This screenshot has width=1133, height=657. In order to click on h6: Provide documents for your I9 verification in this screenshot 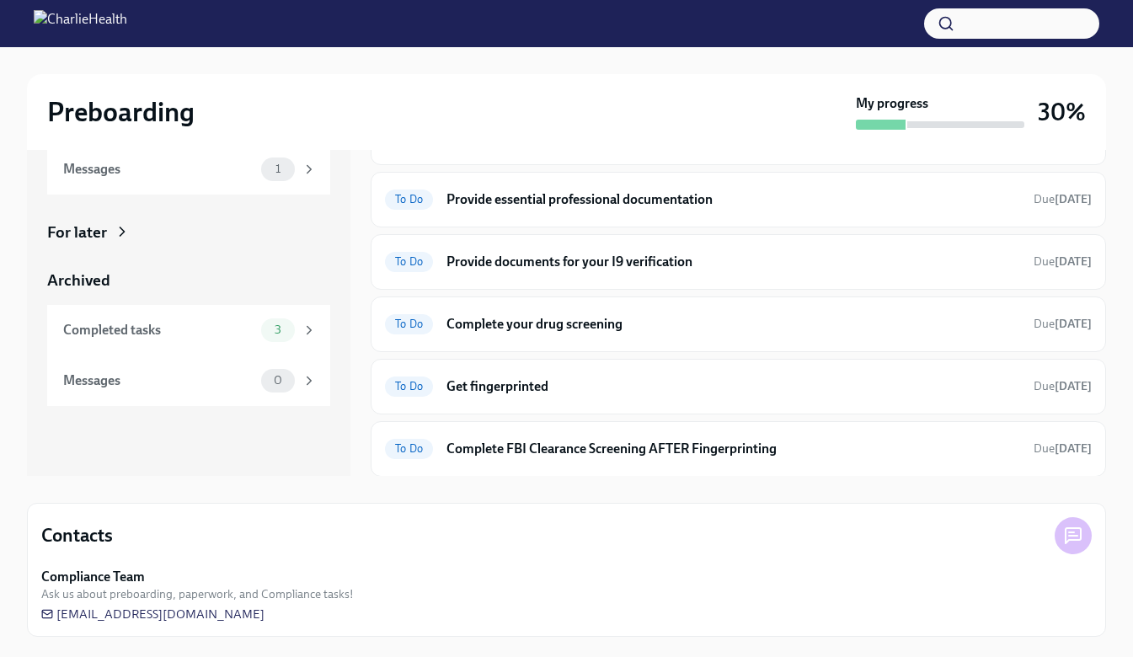, I will do `click(733, 262)`.